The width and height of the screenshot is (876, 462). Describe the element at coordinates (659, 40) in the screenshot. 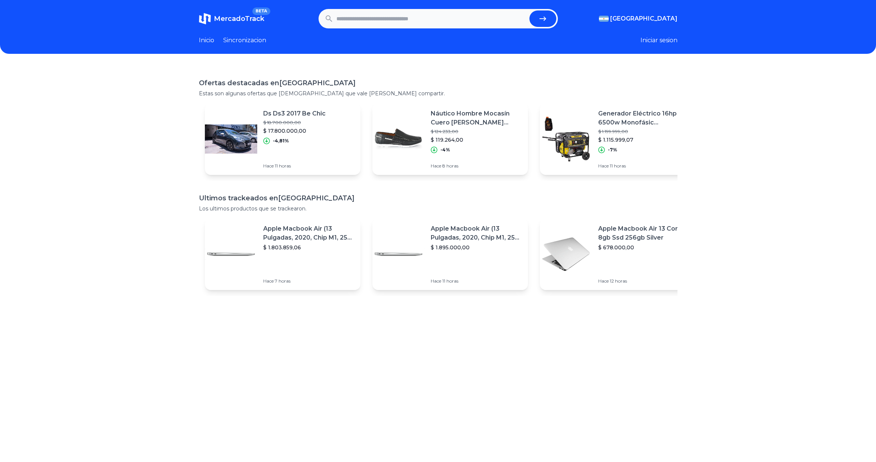

I see `button: Iniciar sesion` at that location.